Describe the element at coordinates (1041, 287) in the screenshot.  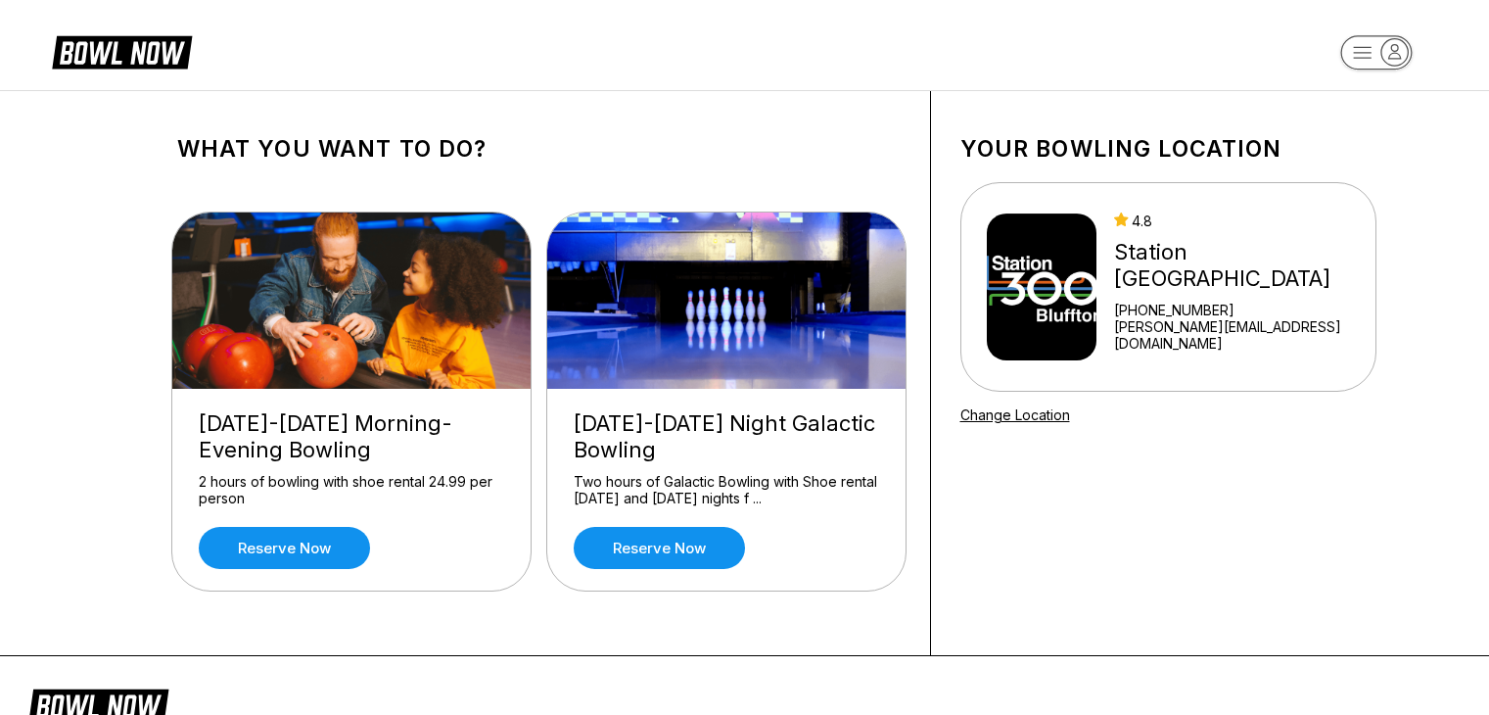
I see `img: Station 300 Bluffton` at that location.